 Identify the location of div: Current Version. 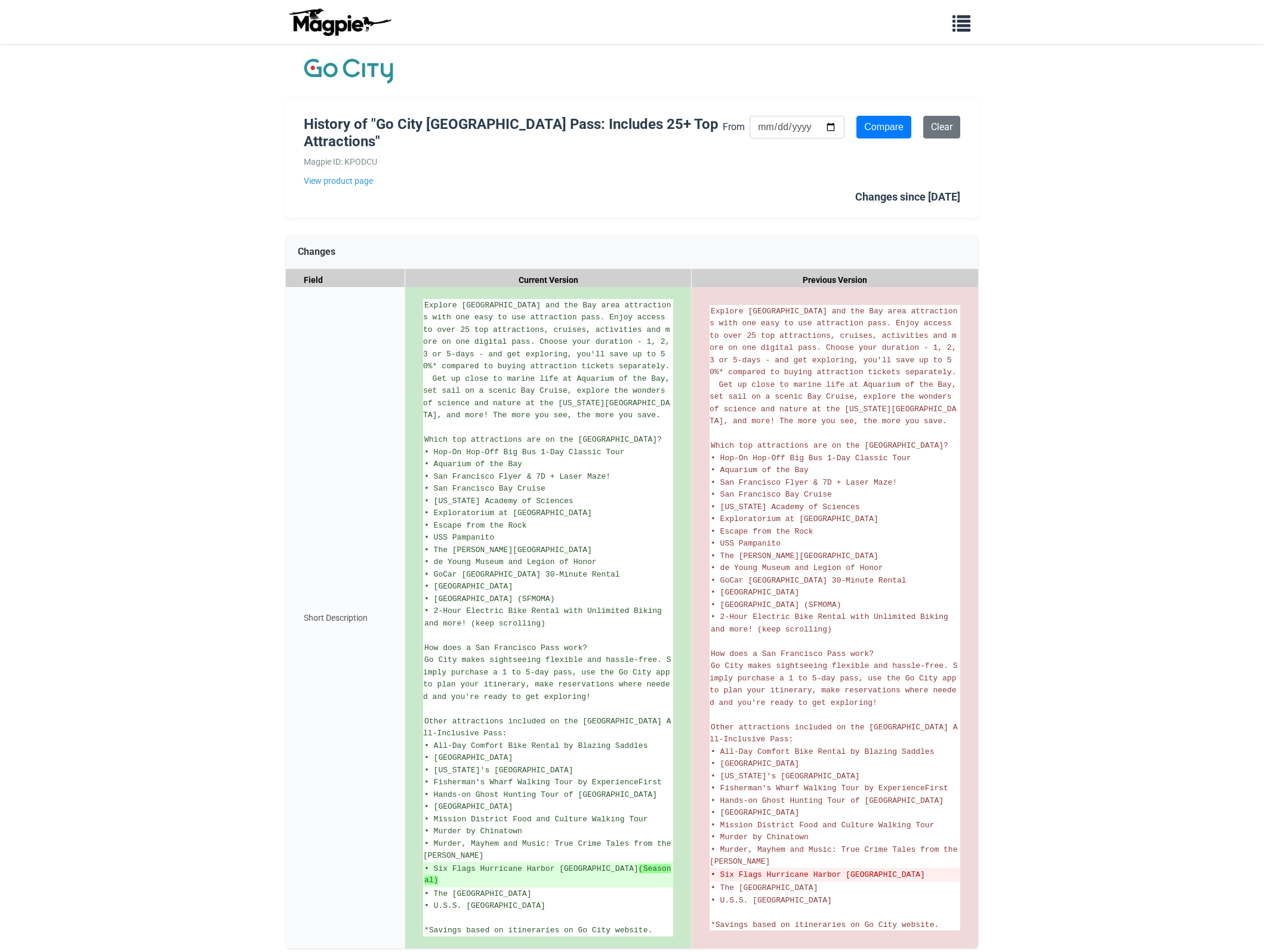
(549, 280).